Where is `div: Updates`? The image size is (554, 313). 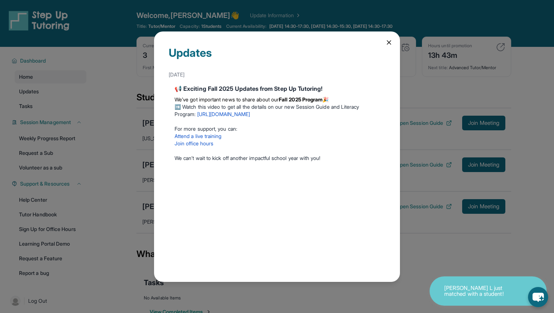
div: Updates is located at coordinates (277, 57).